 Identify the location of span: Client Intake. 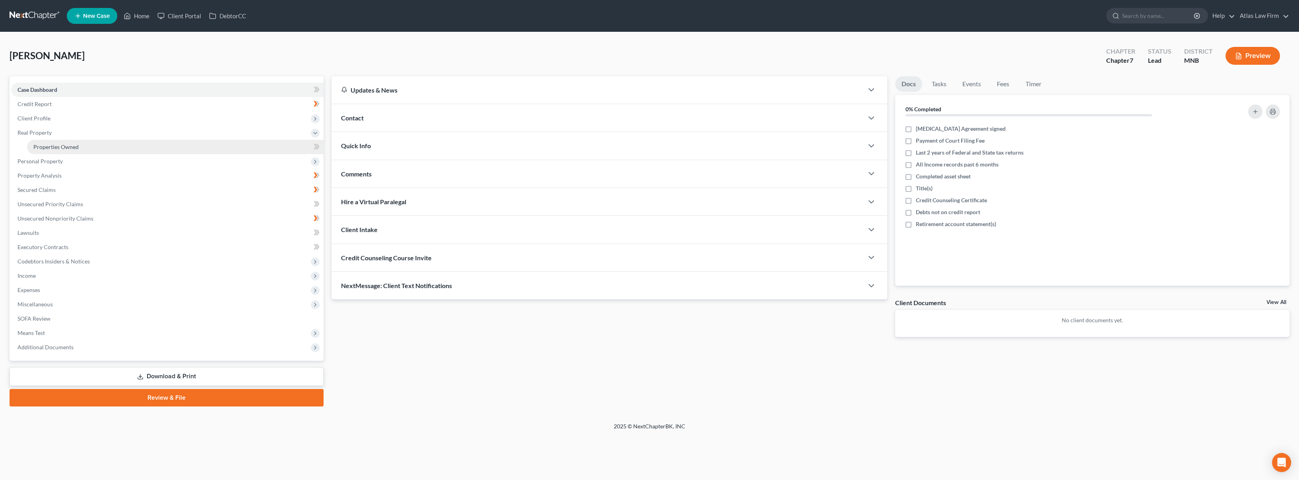
(359, 229).